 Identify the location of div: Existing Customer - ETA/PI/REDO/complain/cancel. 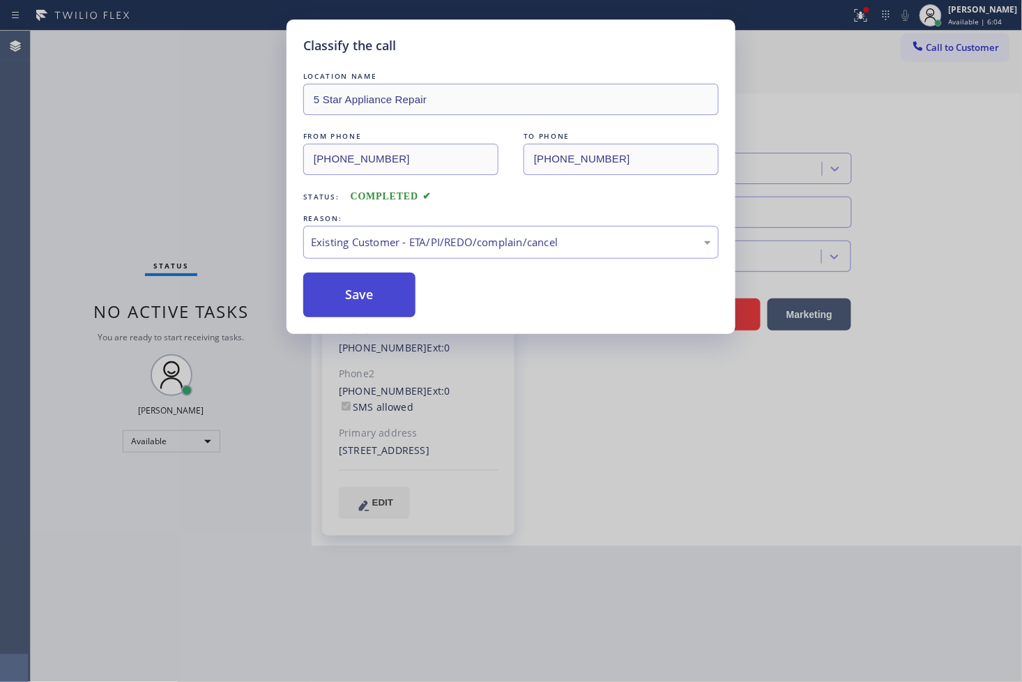
(511, 242).